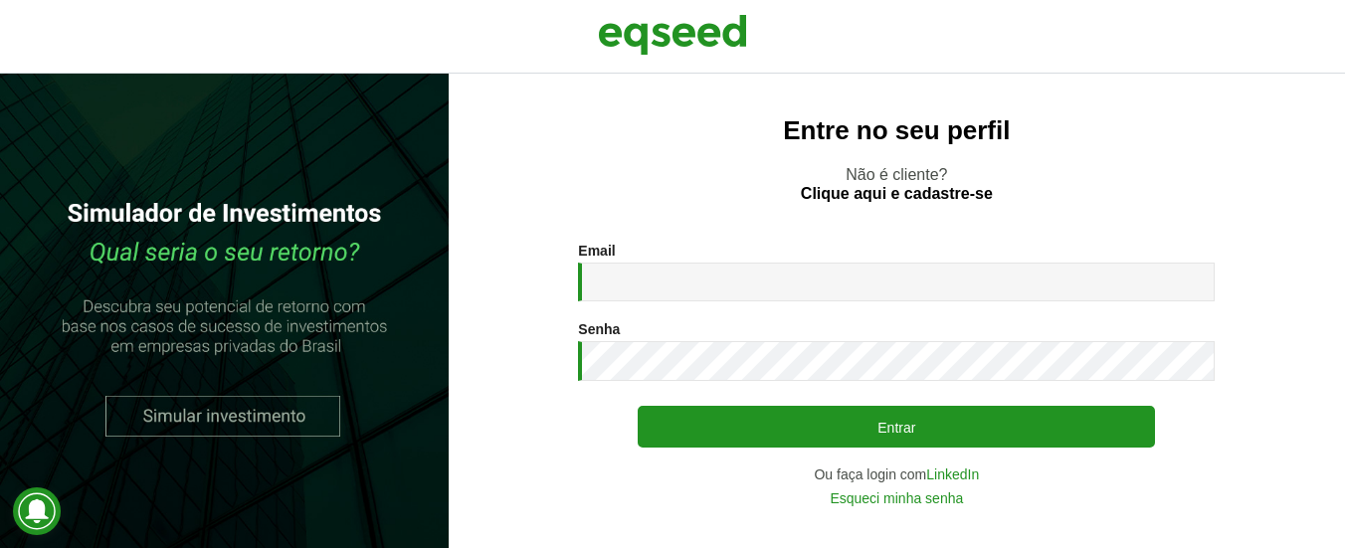 This screenshot has height=548, width=1345. Describe the element at coordinates (596, 251) in the screenshot. I see `label: Email` at that location.